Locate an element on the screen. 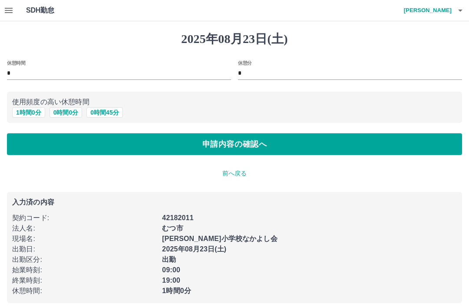  b: 出勤 is located at coordinates (169, 259).